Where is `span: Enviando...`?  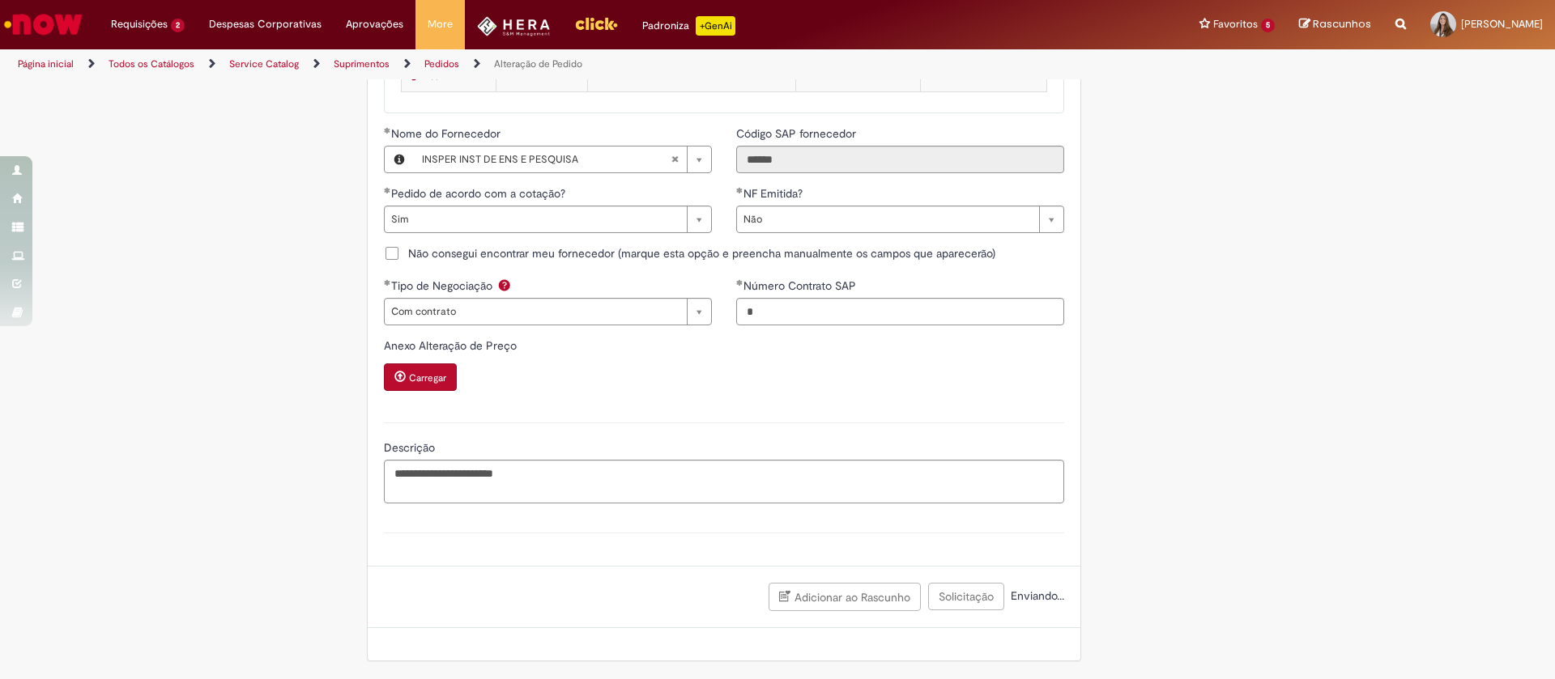 span: Enviando... is located at coordinates (1036, 596).